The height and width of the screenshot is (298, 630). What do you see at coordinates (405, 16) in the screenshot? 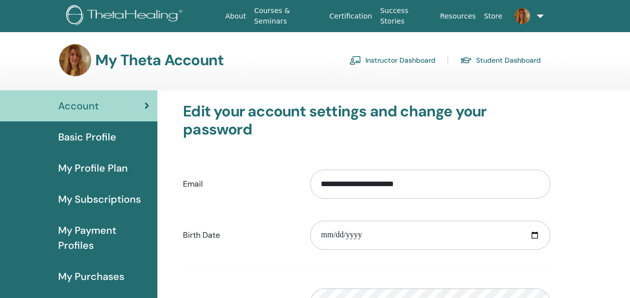
I see `a: Success Stories` at bounding box center [405, 16].